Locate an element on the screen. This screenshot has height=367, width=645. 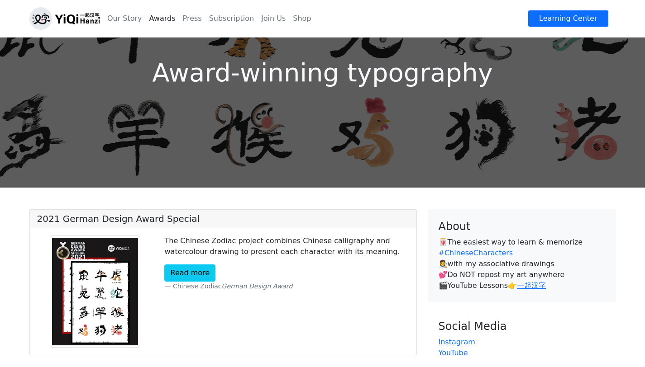
h5: 2021 German Design Award Special is located at coordinates (223, 219).